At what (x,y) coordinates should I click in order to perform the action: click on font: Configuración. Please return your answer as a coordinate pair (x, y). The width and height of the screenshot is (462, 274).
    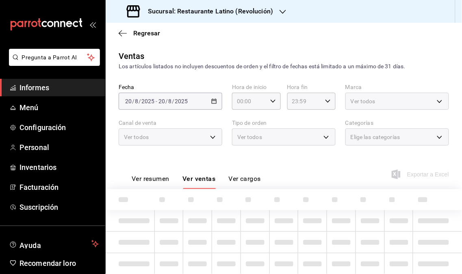
    Looking at the image, I should click on (43, 127).